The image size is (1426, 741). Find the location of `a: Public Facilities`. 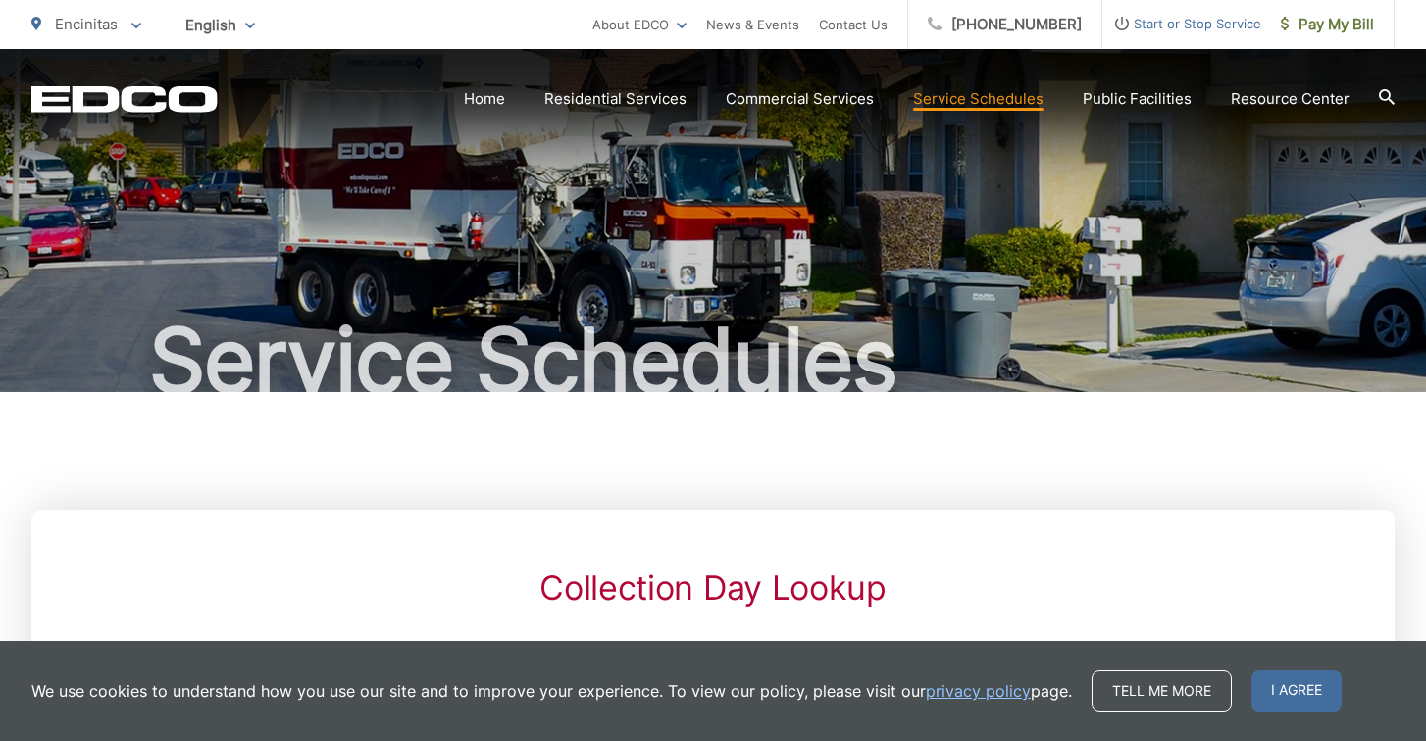

a: Public Facilities is located at coordinates (1137, 99).